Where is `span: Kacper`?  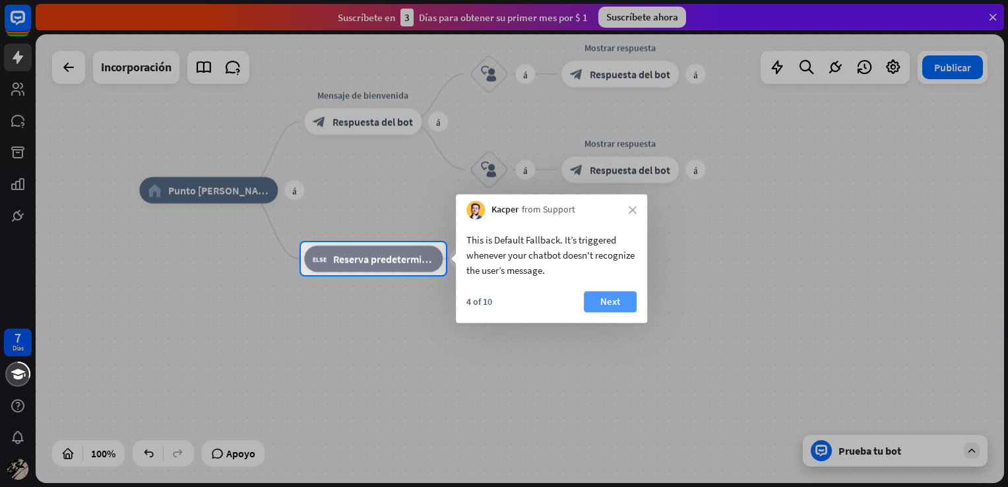
span: Kacper is located at coordinates (505, 210).